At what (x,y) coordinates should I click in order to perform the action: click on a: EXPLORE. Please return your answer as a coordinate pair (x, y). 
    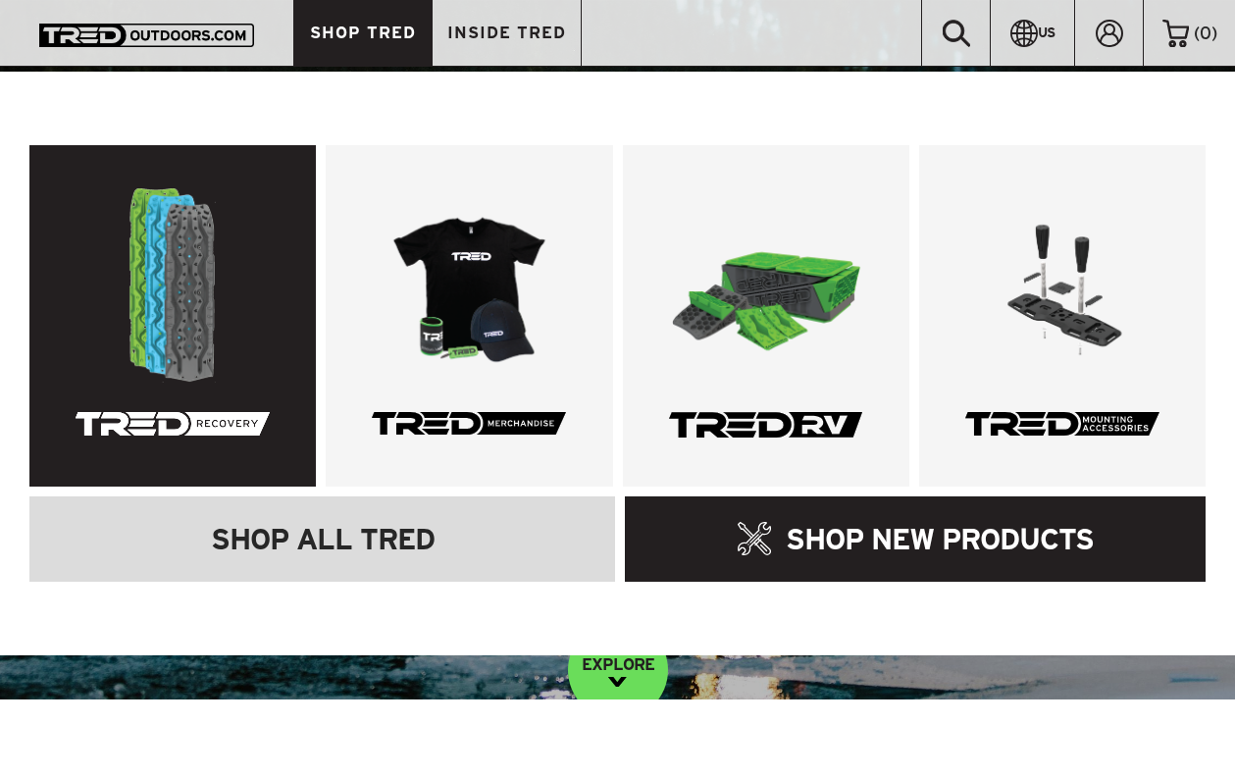
    Looking at the image, I should click on (618, 670).